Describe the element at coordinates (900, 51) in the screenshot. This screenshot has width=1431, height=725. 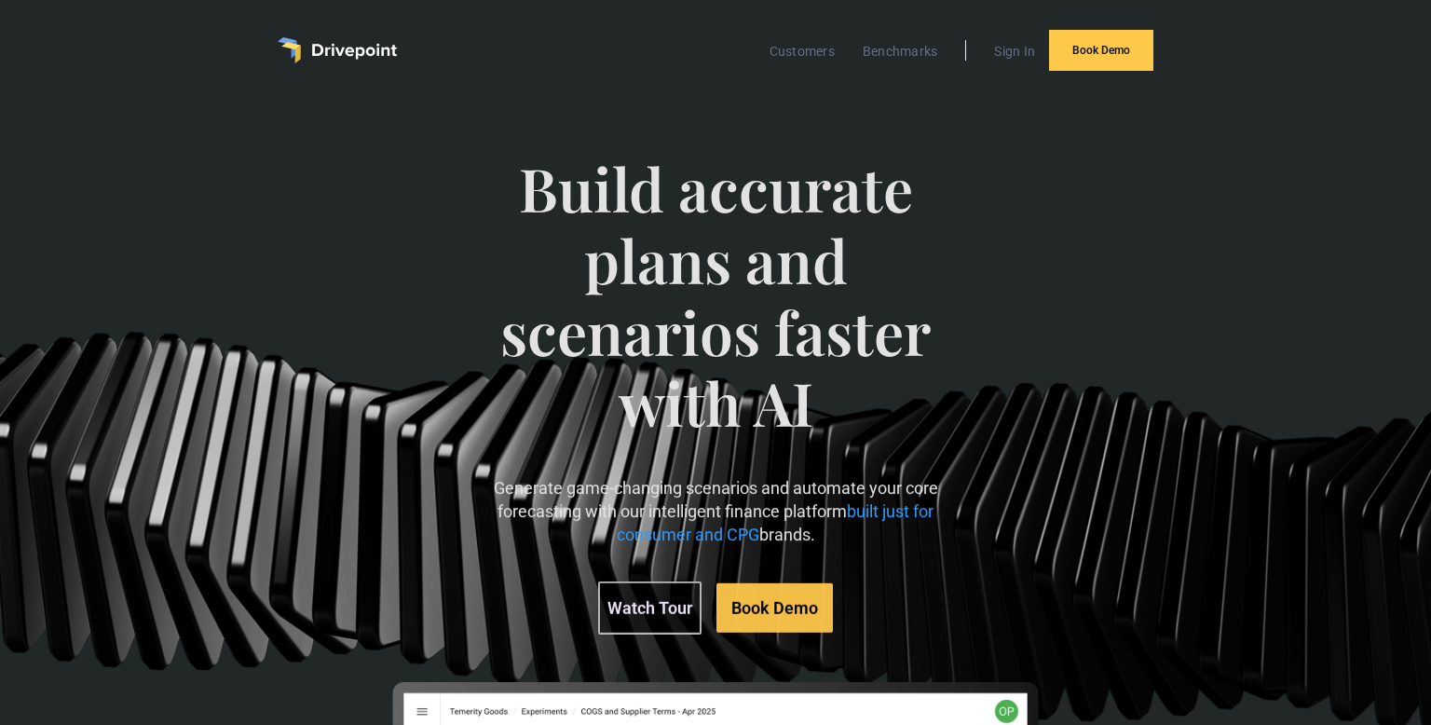
I see `a: Benchmarks` at that location.